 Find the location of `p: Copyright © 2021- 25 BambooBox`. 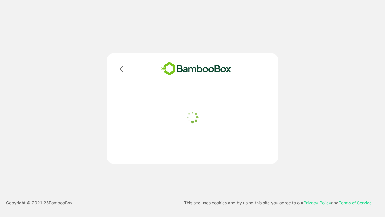

p: Copyright © 2021- 25 BambooBox is located at coordinates (39, 203).